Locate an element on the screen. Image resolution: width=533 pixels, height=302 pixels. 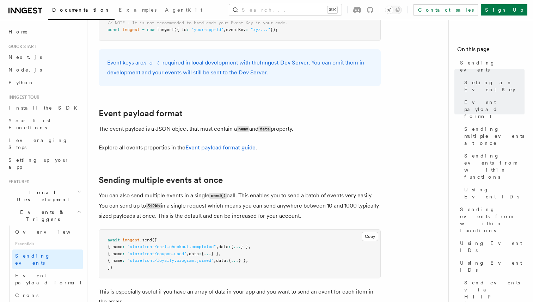
a: AgentKit is located at coordinates (184, 11).